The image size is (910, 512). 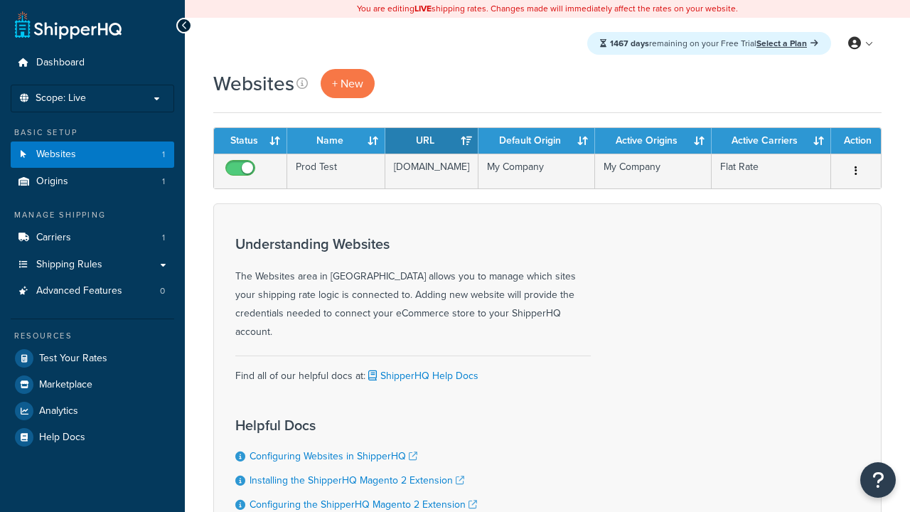 What do you see at coordinates (92, 437) in the screenshot?
I see `a: Help Docs` at bounding box center [92, 437].